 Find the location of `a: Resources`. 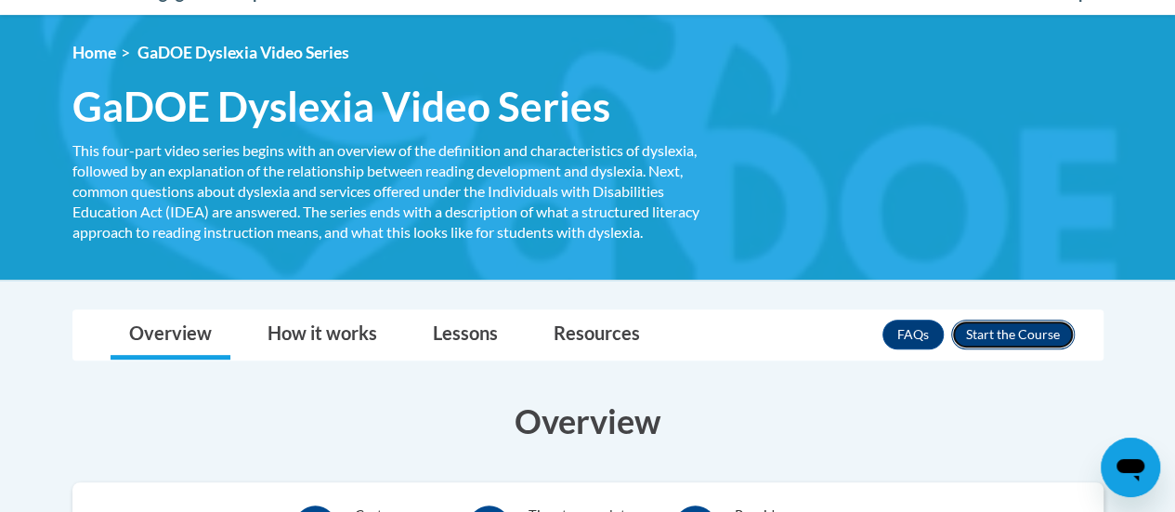

a: Resources is located at coordinates (596, 334).